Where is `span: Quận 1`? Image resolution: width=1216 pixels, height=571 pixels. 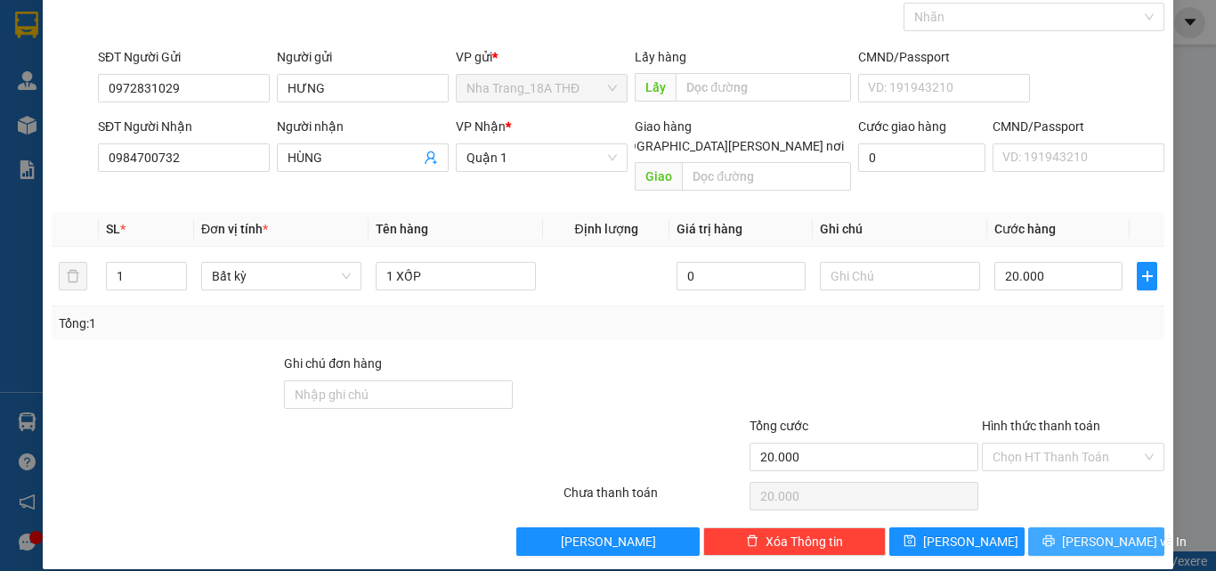 span: Quận 1 is located at coordinates (541, 158).